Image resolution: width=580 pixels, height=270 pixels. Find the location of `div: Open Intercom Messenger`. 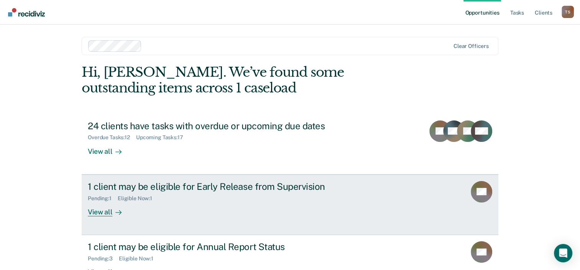

div: Open Intercom Messenger is located at coordinates (563, 253).